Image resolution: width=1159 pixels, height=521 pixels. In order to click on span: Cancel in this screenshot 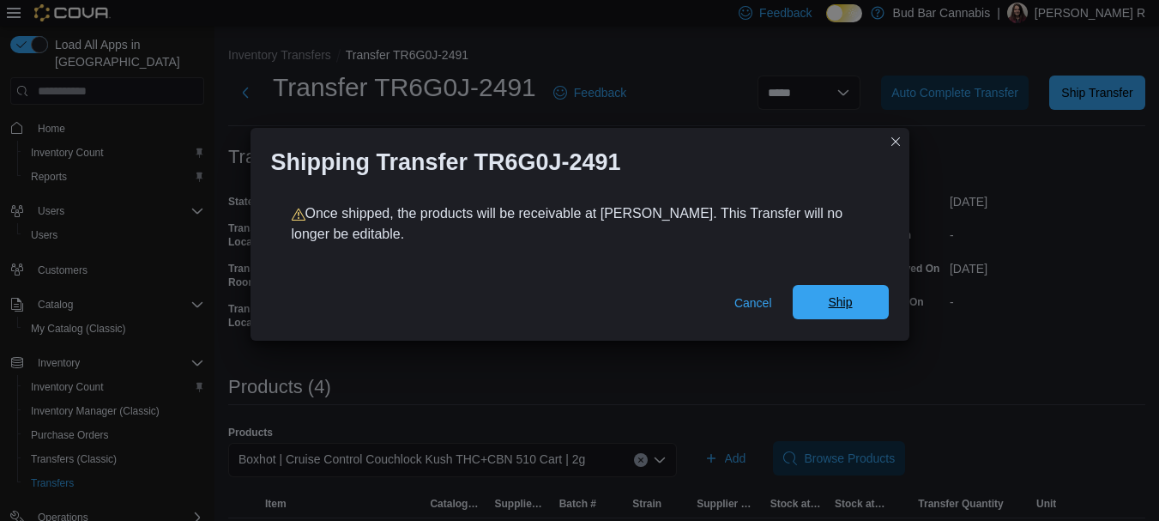, I will do `click(754, 303)`.